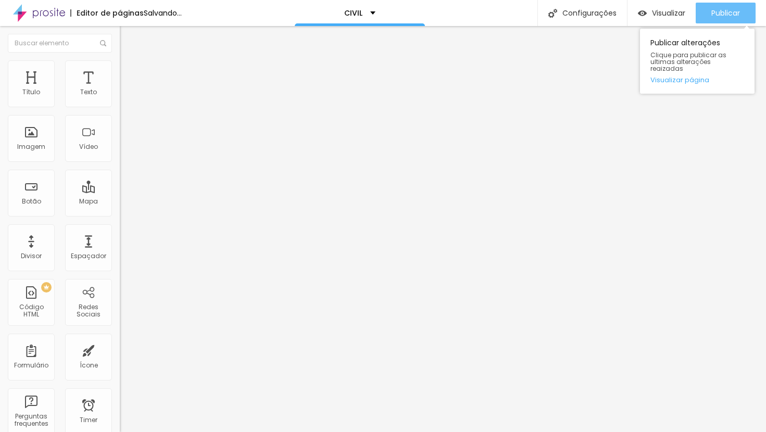 This screenshot has width=766, height=432. What do you see at coordinates (726, 13) in the screenshot?
I see `span: Publicar` at bounding box center [726, 13].